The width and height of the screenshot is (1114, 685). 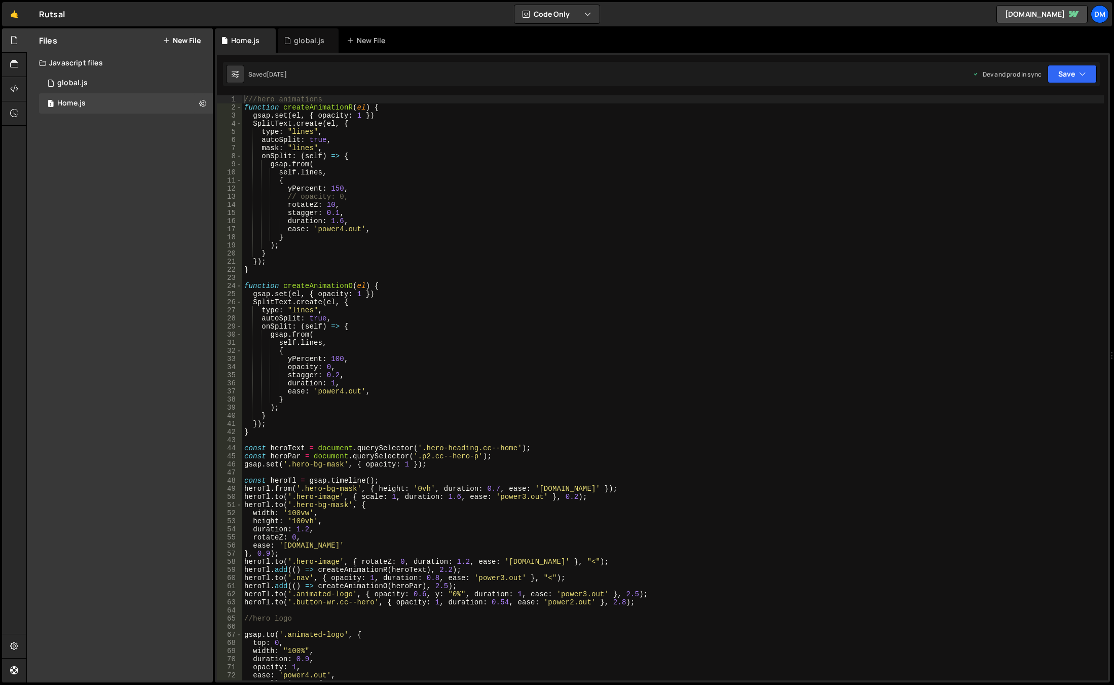 What do you see at coordinates (52, 14) in the screenshot?
I see `div: Rutsal` at bounding box center [52, 14].